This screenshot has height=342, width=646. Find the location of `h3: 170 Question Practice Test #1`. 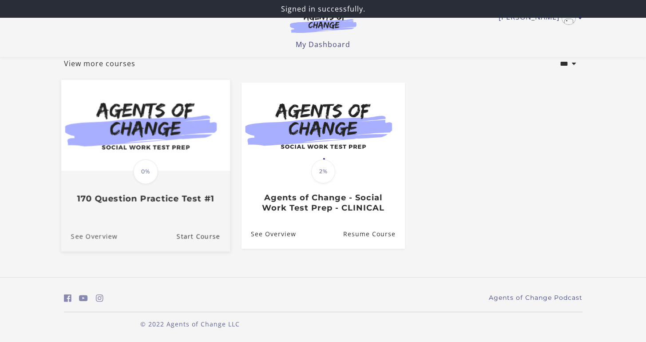

h3: 170 Question Practice Test #1 is located at coordinates (145, 199).